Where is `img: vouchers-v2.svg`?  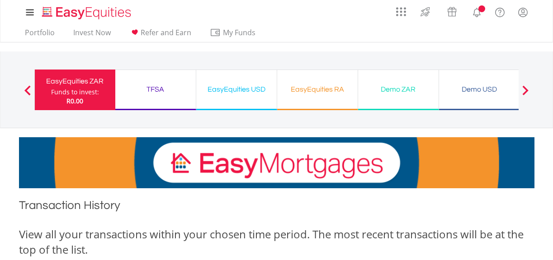
img: vouchers-v2.svg is located at coordinates (452, 12).